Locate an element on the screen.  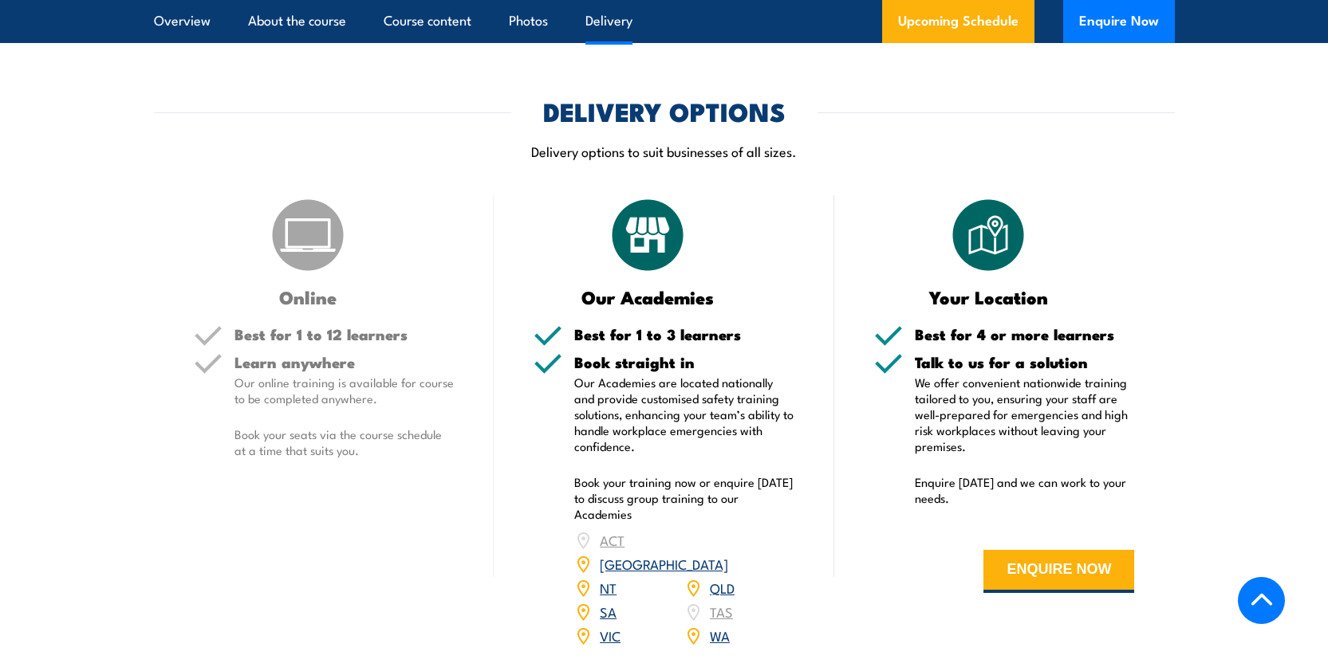
h2: DELIVERY OPTIONS is located at coordinates (664, 111).